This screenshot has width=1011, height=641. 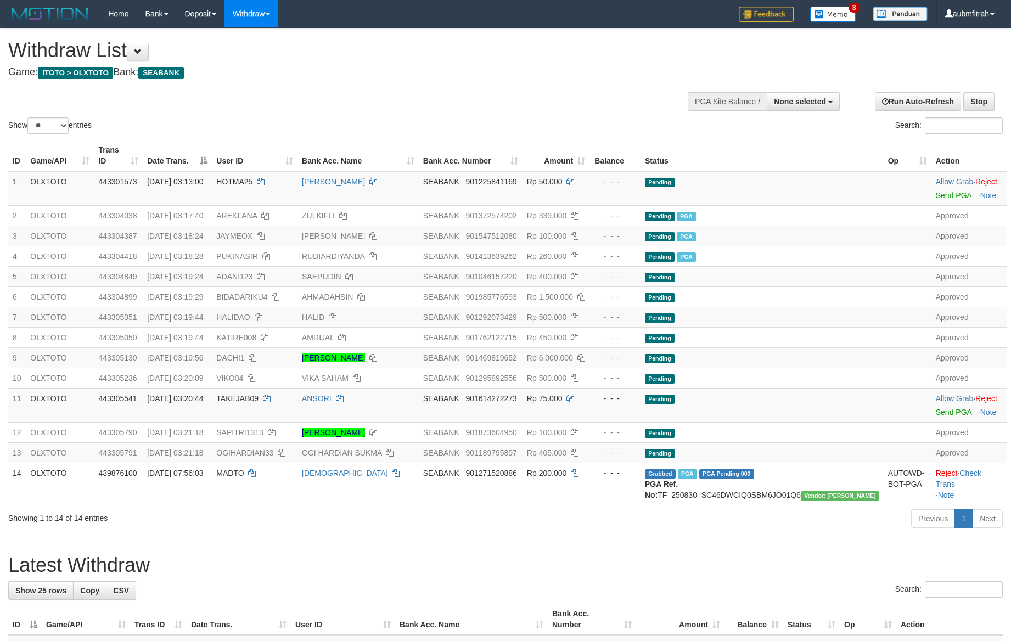 I want to click on h1: Withdraw List, so click(x=335, y=51).